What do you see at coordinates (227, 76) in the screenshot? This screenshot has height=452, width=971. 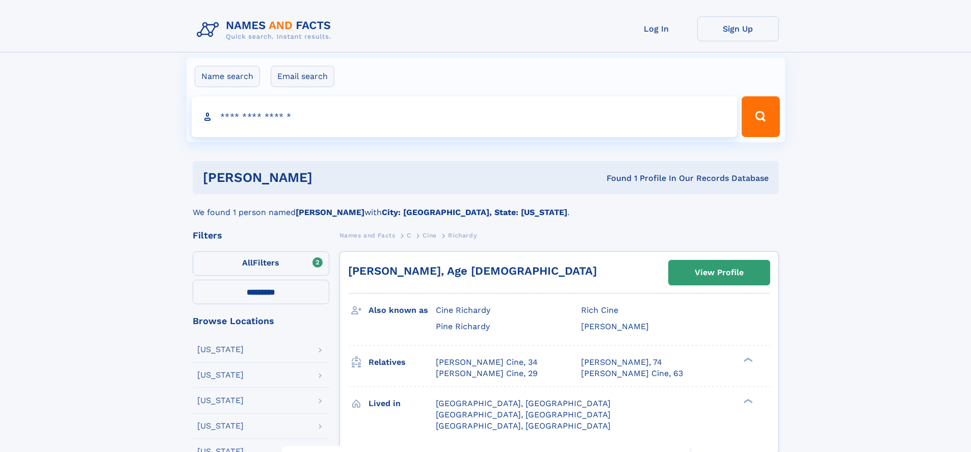 I see `label: Name search` at bounding box center [227, 76].